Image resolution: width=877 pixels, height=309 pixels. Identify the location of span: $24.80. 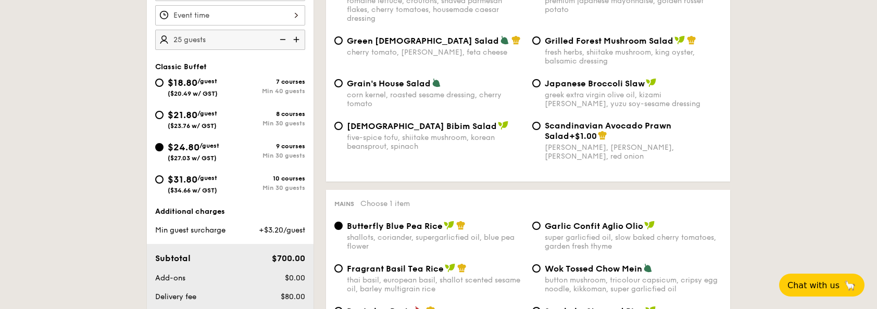
(183, 147).